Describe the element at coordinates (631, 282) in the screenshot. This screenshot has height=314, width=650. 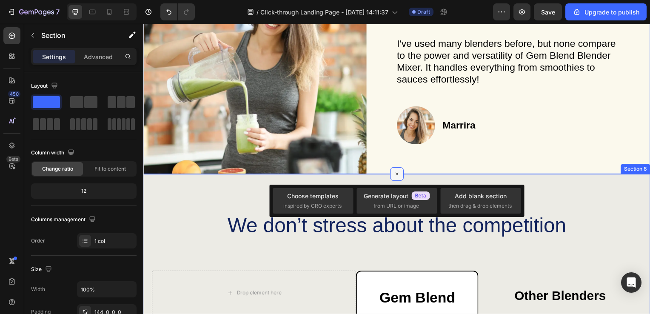
I see `div: Open Intercom Messenger` at that location.